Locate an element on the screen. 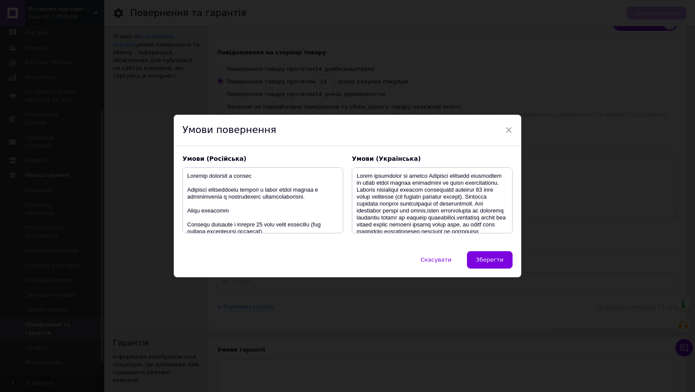 The width and height of the screenshot is (695, 392). span: Умови (Українська) is located at coordinates (386, 158).